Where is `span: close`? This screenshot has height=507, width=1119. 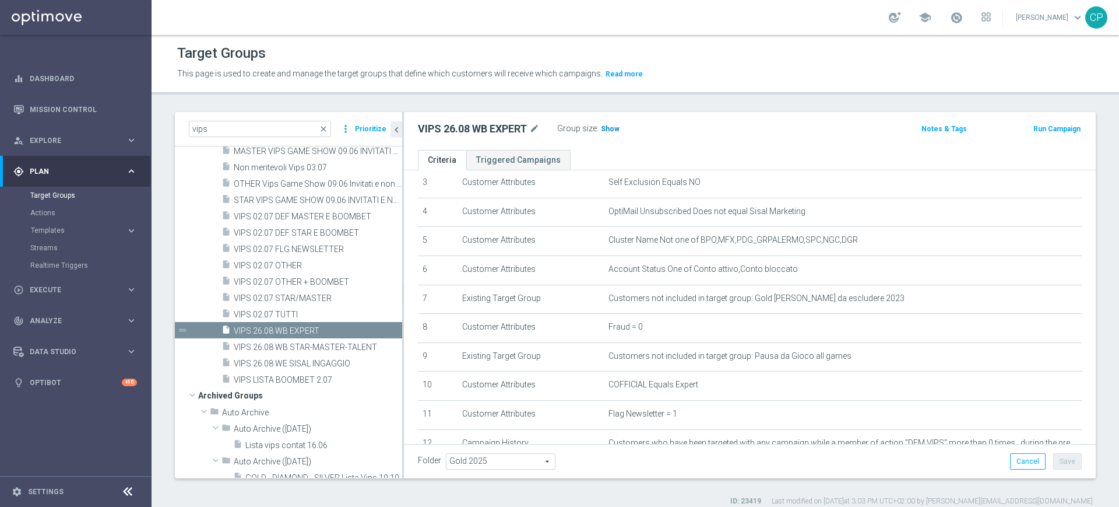 span: close is located at coordinates (324, 129).